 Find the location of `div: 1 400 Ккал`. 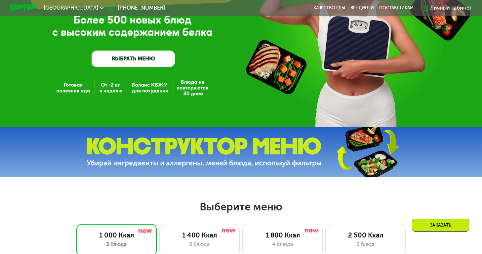

div: 1 400 Ккал is located at coordinates (199, 235).